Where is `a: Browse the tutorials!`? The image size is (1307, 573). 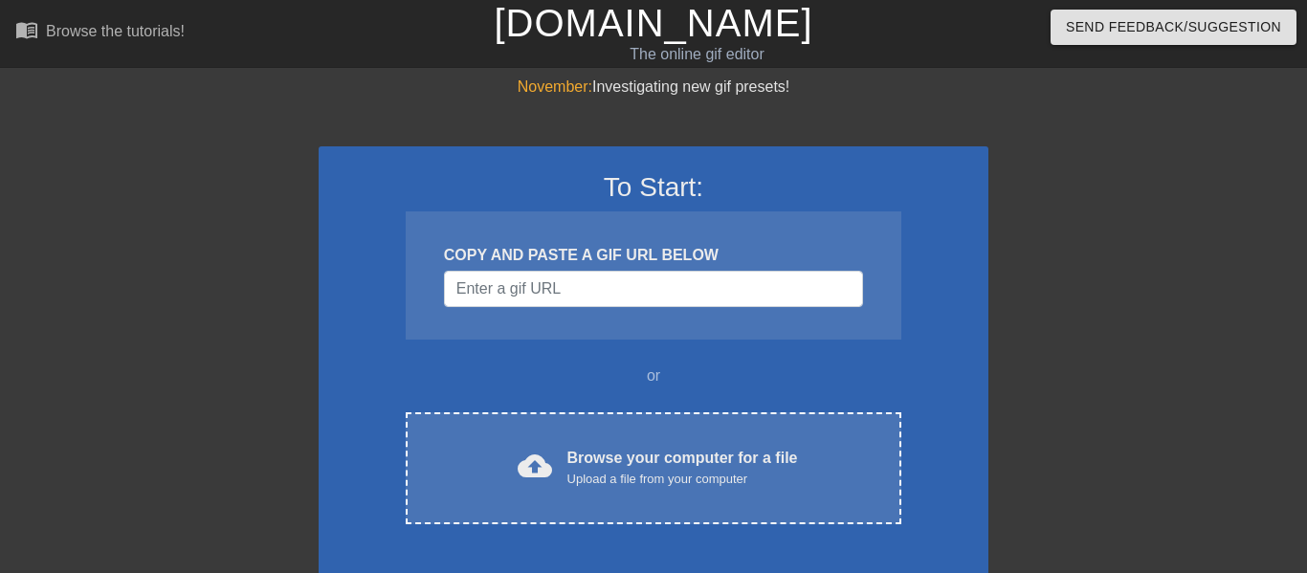
a: Browse the tutorials! is located at coordinates (100, 33).